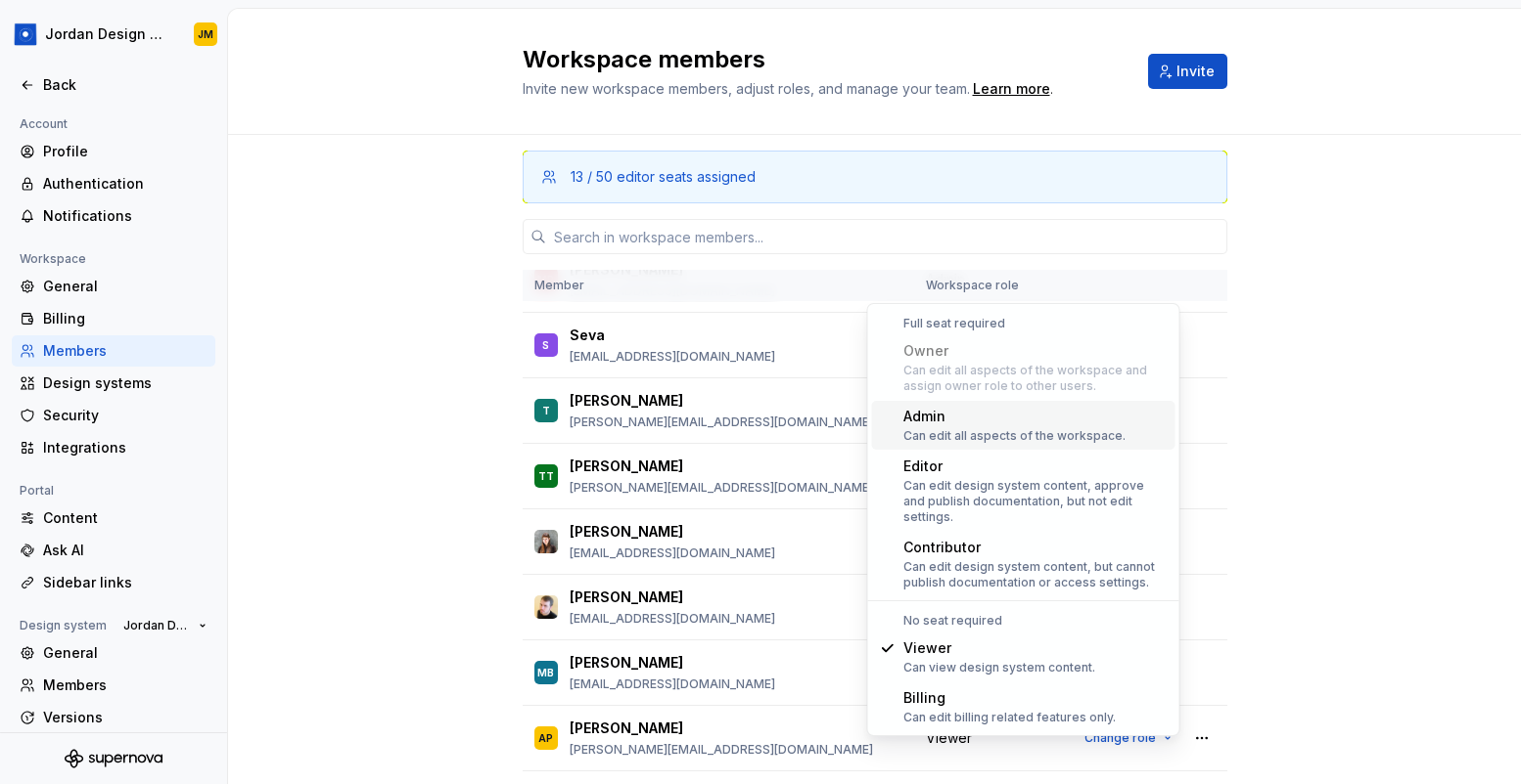 Image resolution: width=1521 pixels, height=784 pixels. What do you see at coordinates (114, 551) in the screenshot?
I see `a: Ask AI` at bounding box center [114, 551].